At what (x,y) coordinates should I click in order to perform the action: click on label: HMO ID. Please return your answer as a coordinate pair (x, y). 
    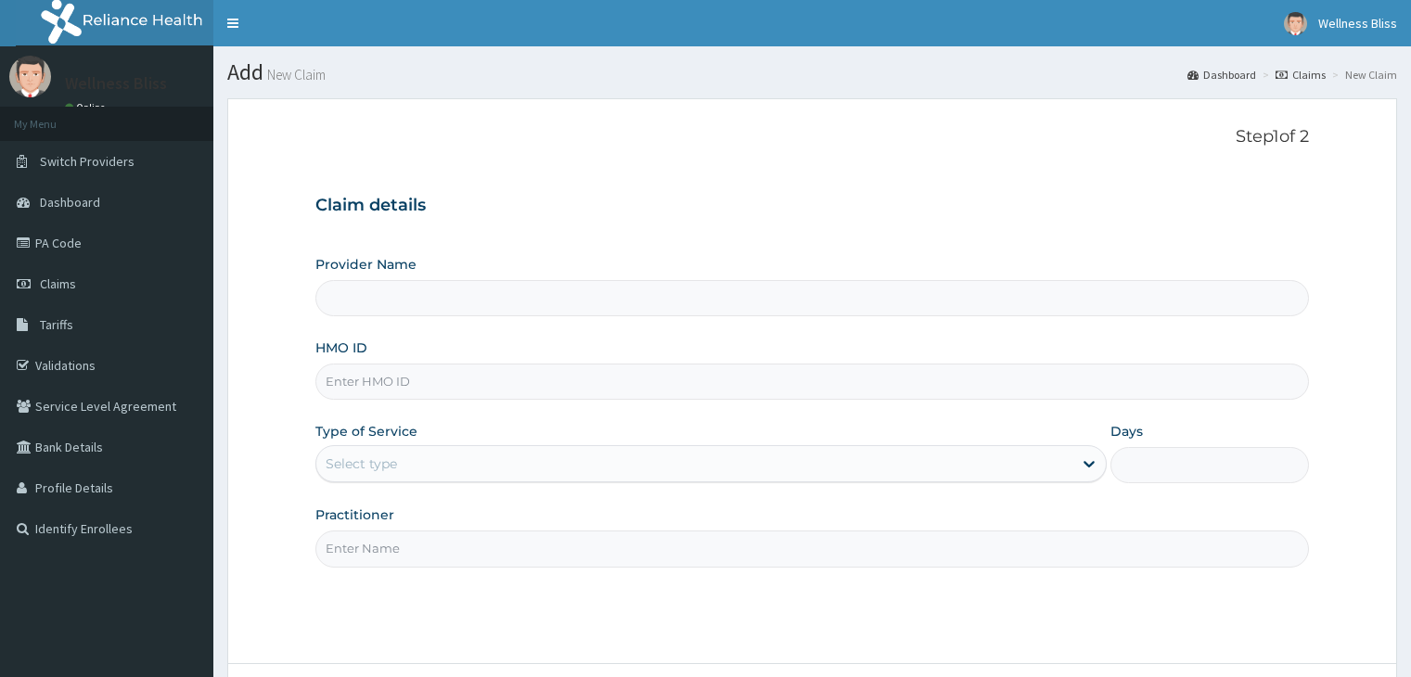
    Looking at the image, I should click on (341, 348).